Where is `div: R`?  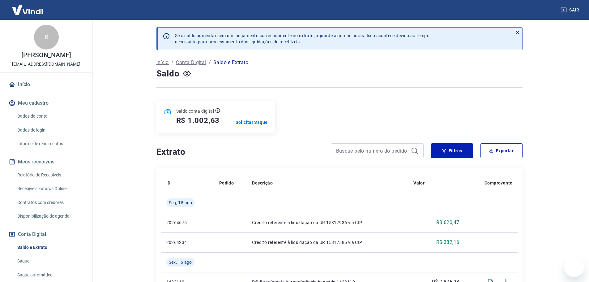
div: R is located at coordinates (46, 37).